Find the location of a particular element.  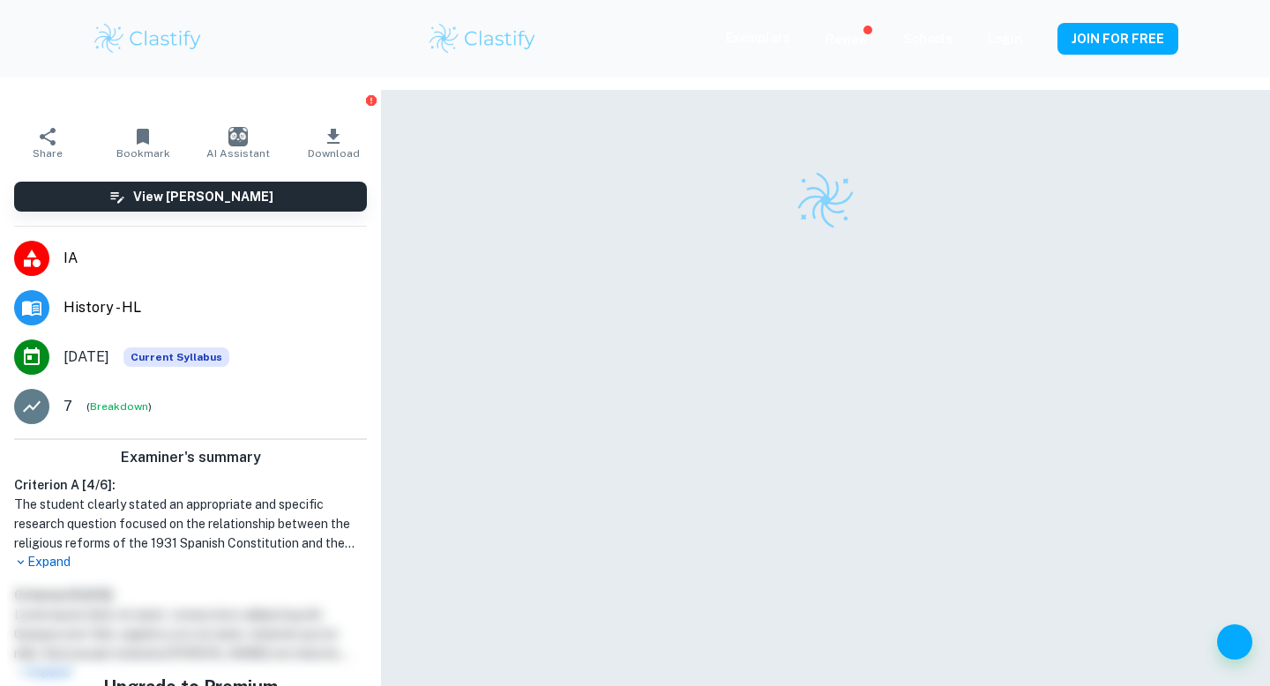

button: Download is located at coordinates (333, 143).